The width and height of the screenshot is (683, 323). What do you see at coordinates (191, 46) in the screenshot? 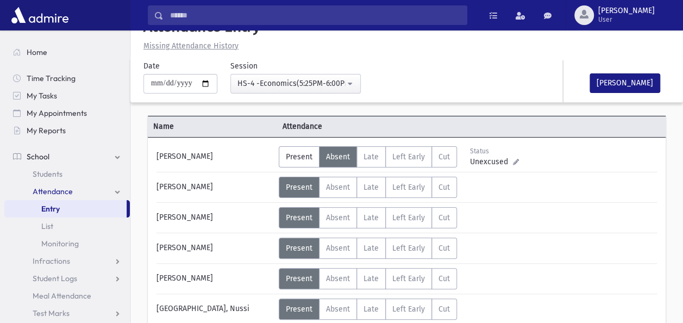
I see `u: Missing Attendance History` at bounding box center [191, 46].